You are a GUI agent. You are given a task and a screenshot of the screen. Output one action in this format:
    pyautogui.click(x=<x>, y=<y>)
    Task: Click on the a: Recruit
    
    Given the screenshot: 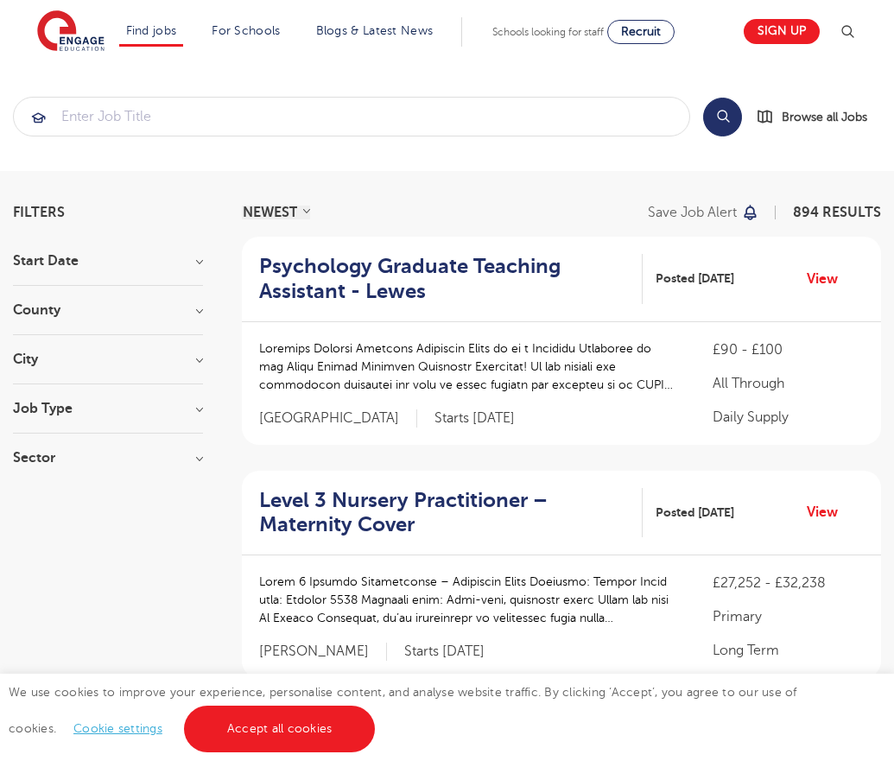 What is the action you would take?
    pyautogui.click(x=641, y=32)
    